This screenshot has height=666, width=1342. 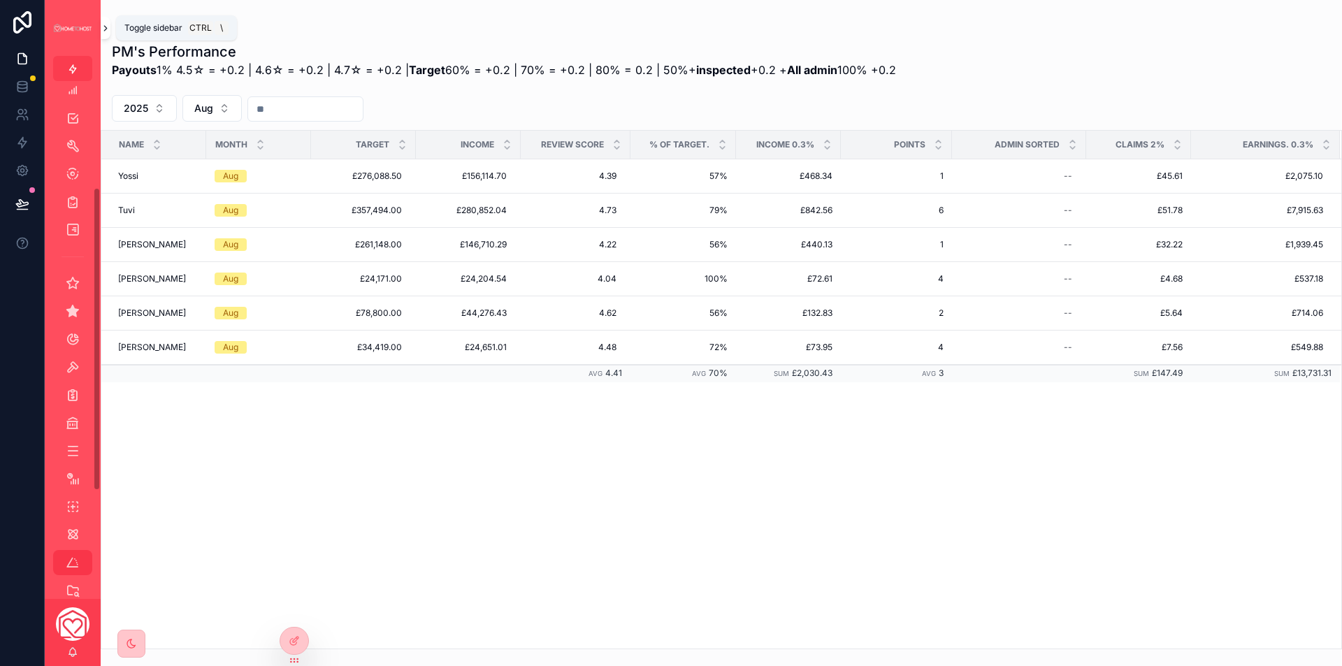 I want to click on span: Points, so click(x=909, y=145).